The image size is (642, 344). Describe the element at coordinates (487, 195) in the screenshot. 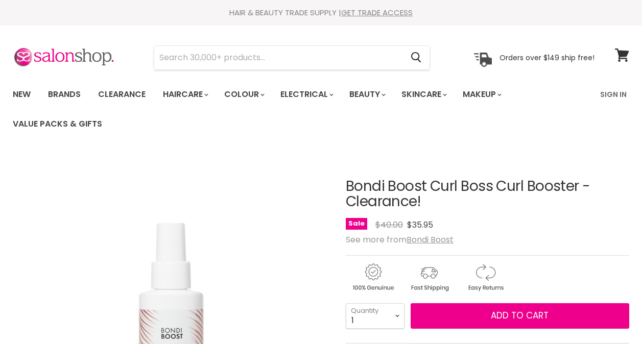

I see `h1: Bondi Boost Curl Boss Curl Booster - Clearance!` at that location.